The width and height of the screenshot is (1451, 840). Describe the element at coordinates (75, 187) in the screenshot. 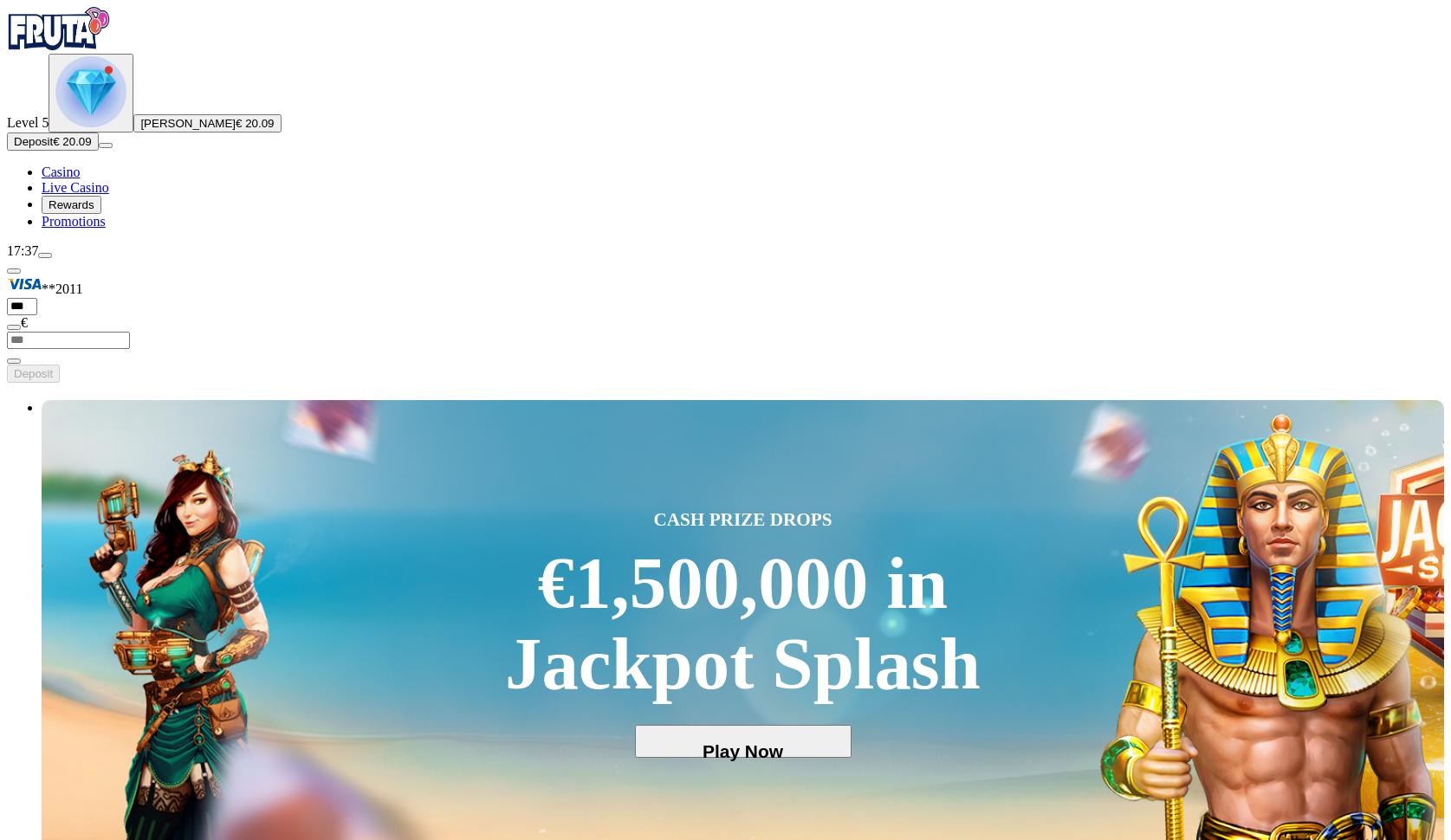

I see `span: Live Casino` at that location.